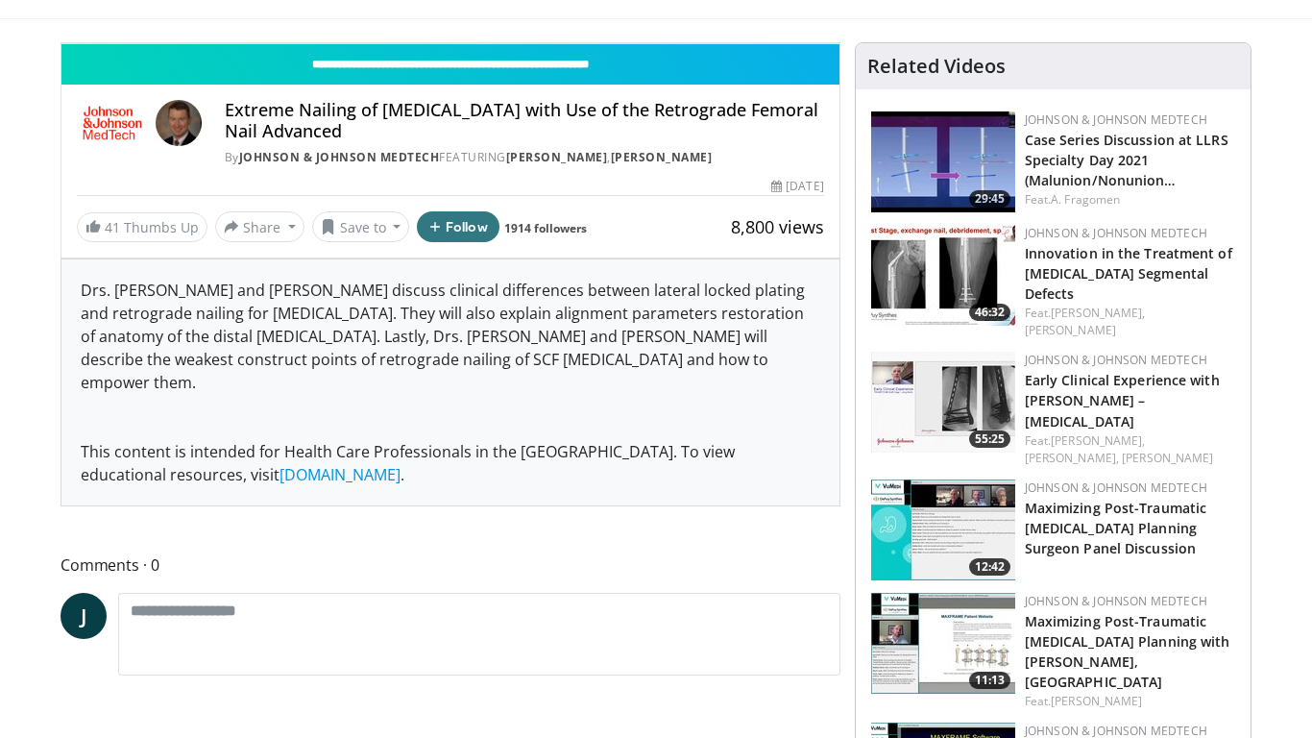 The height and width of the screenshot is (738, 1312). I want to click on span: 11:13, so click(989, 680).